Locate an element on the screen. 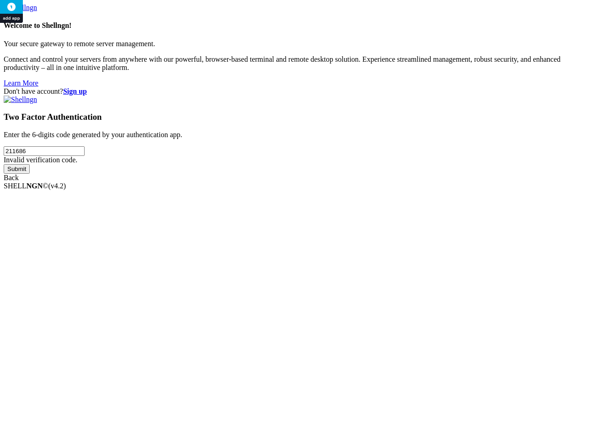 The height and width of the screenshot is (427, 594). input: Two factor code is located at coordinates (44, 151).